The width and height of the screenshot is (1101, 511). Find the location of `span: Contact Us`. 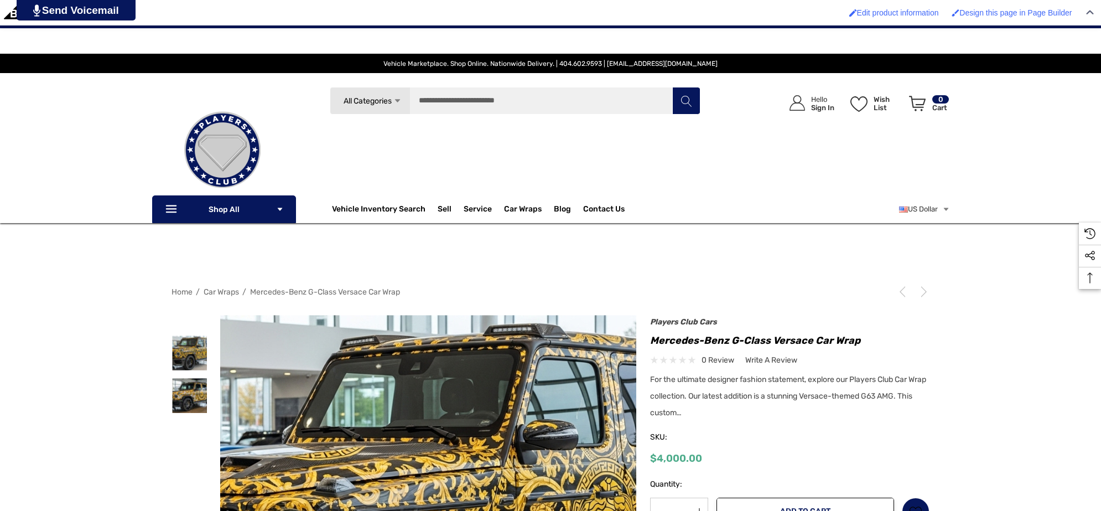

span: Contact Us is located at coordinates (604, 210).